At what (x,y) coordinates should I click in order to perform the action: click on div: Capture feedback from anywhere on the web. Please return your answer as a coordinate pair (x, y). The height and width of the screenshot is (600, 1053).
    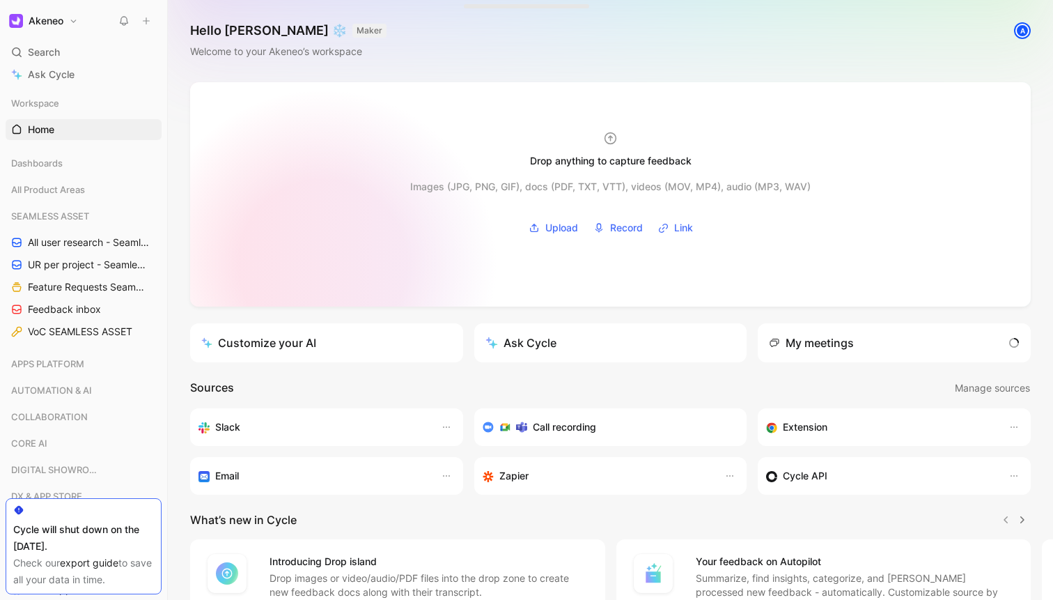
    Looking at the image, I should click on (880, 427).